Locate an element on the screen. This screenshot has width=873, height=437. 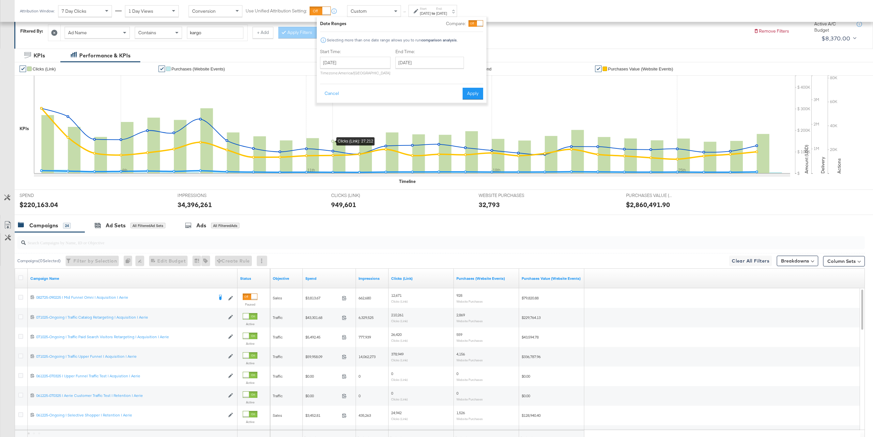
text: Amount (USD) is located at coordinates (807, 159).